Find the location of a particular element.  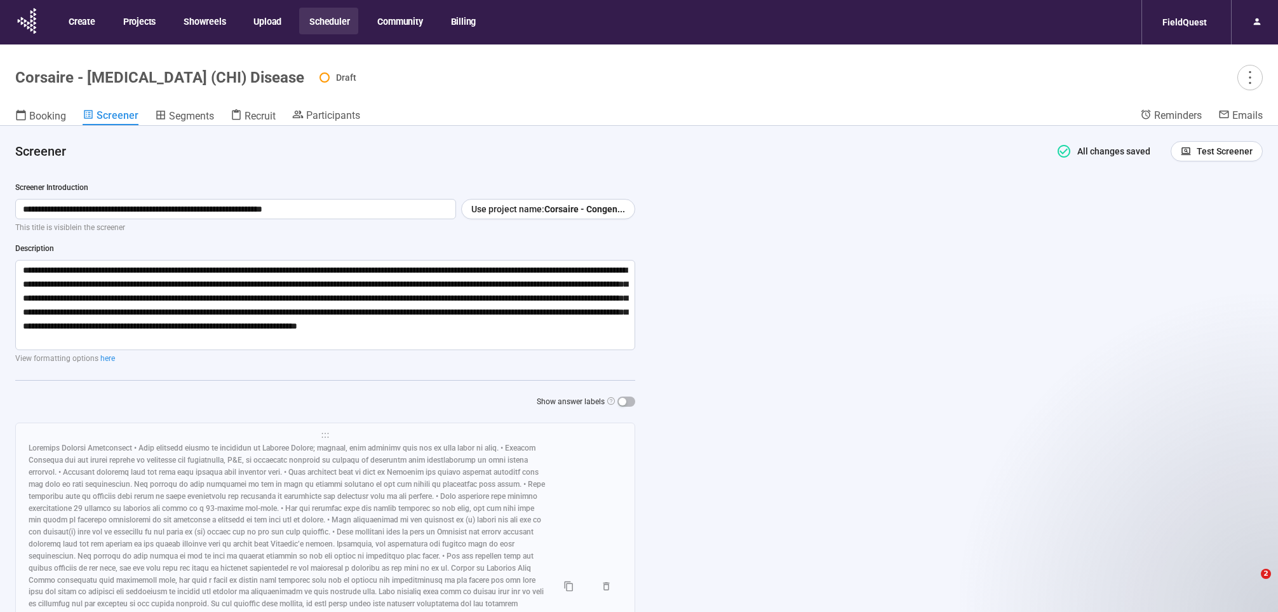

span: Booking is located at coordinates (48, 116).